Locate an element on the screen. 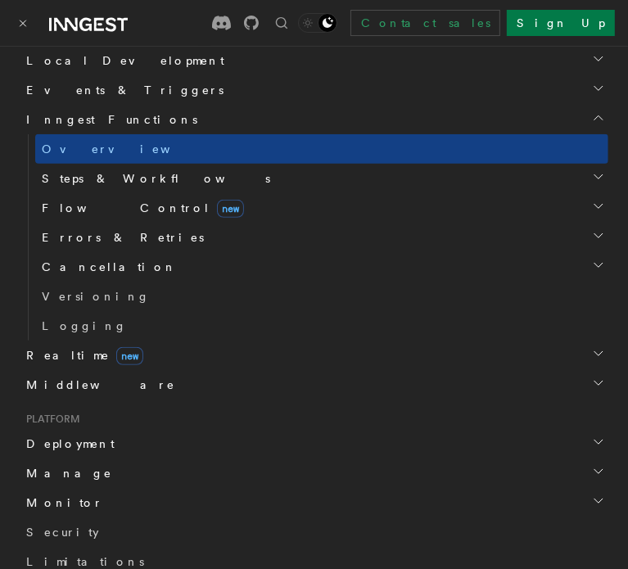  span: Flow Control is located at coordinates (139, 208).